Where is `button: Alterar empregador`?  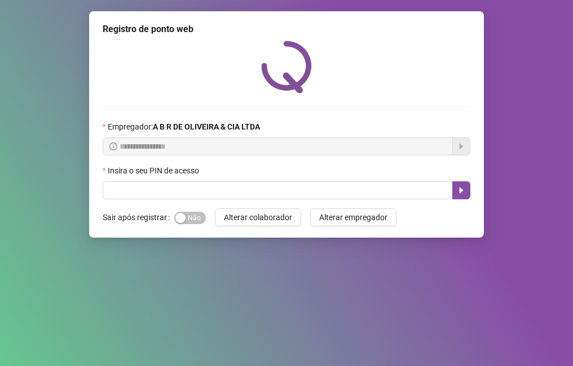
button: Alterar empregador is located at coordinates (353, 218).